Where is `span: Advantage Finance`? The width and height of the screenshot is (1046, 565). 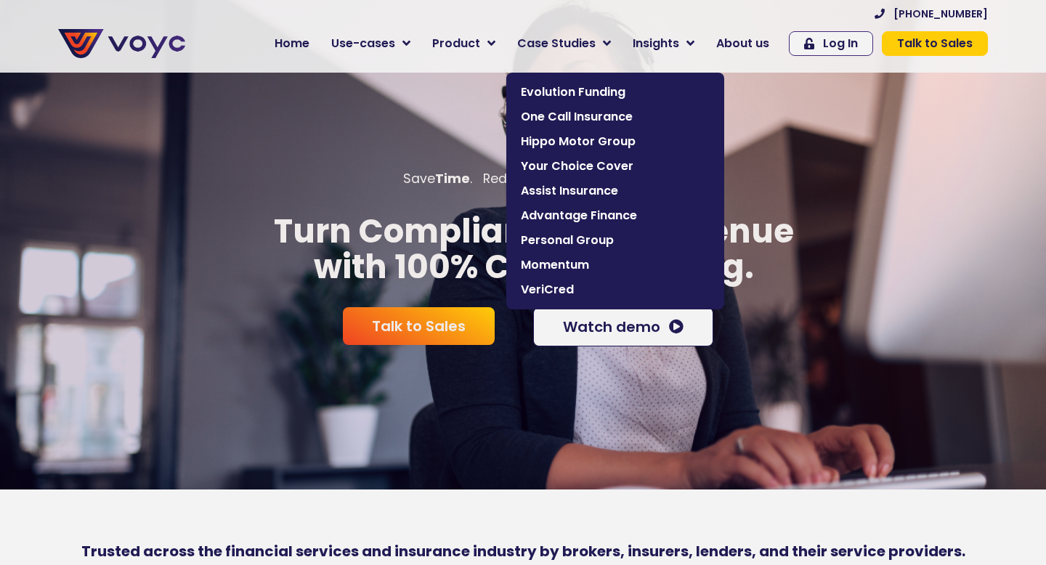
span: Advantage Finance is located at coordinates (615, 216).